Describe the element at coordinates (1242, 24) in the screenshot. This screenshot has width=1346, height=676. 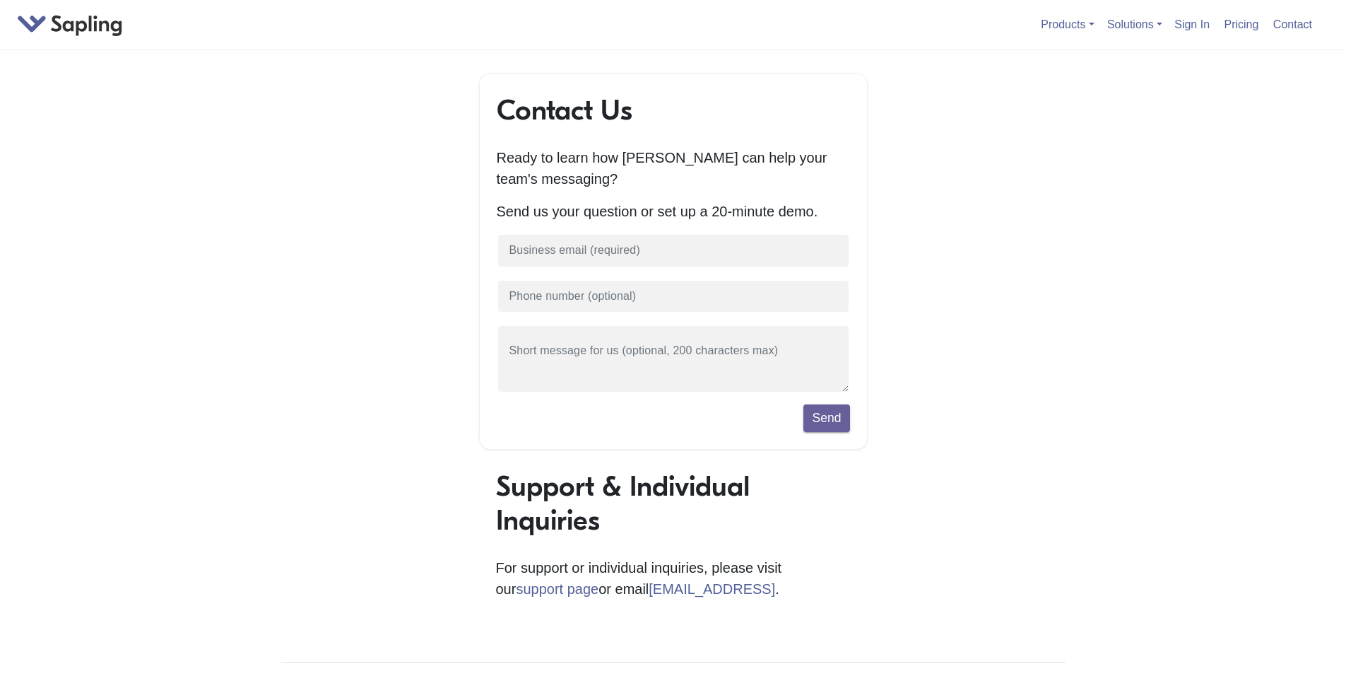
I see `a: Pricing` at that location.